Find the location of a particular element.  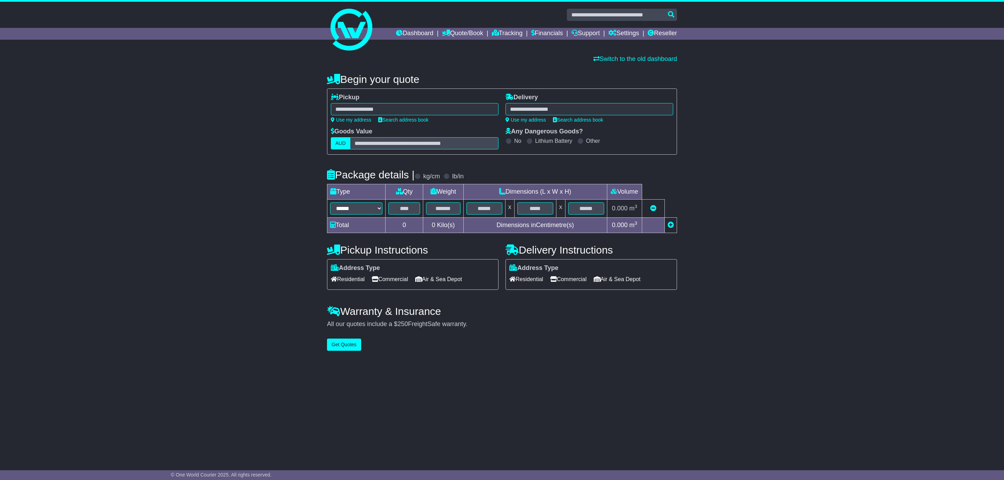

span: © One World Courier 2025. All rights reserved. is located at coordinates (221, 475).